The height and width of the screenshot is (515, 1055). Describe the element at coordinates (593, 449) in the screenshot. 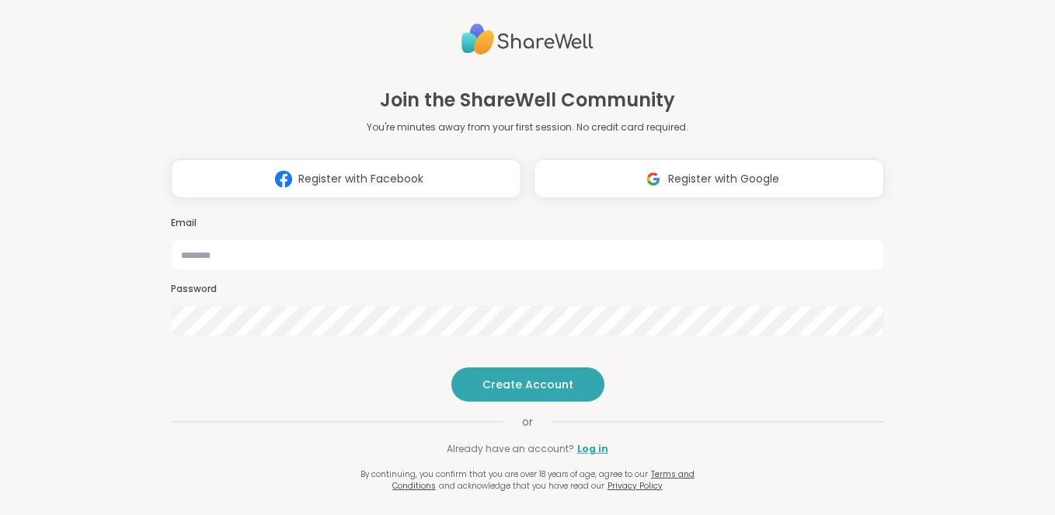

I see `a: Log in` at that location.